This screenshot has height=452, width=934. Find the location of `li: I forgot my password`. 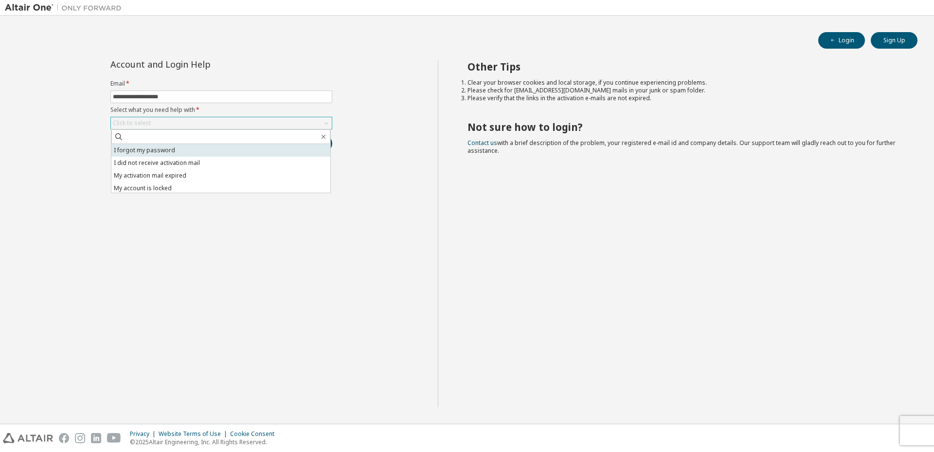

li: I forgot my password is located at coordinates (221, 150).